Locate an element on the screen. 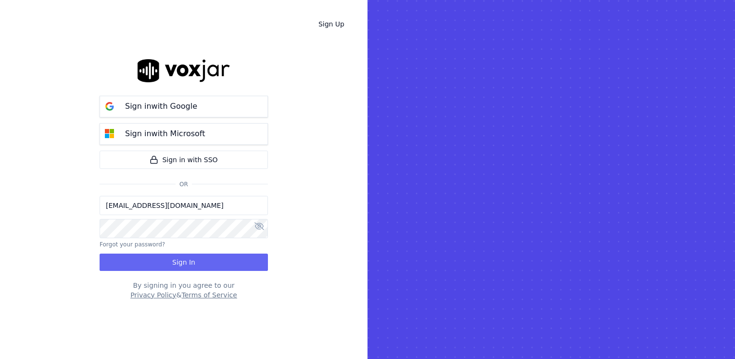 Image resolution: width=735 pixels, height=359 pixels. a: Sign Up is located at coordinates (331, 24).